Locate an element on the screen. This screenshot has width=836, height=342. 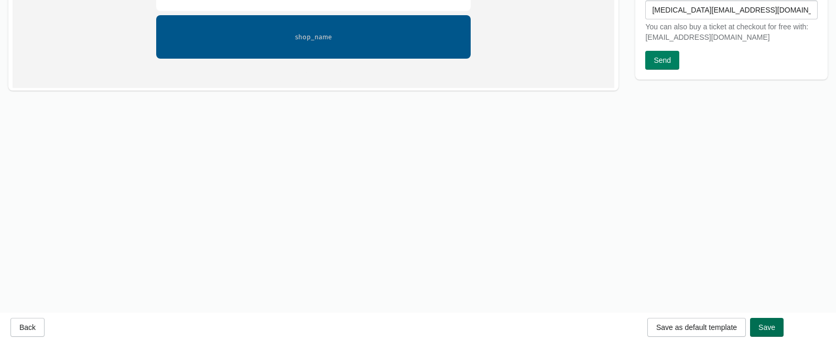
span: Back is located at coordinates (27, 328).